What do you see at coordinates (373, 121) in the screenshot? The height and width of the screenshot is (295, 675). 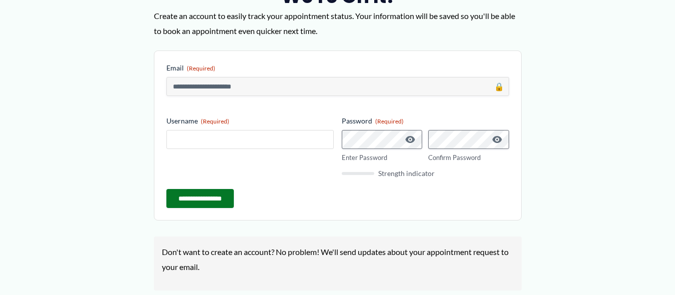 I see `legend: Password` at bounding box center [373, 121].